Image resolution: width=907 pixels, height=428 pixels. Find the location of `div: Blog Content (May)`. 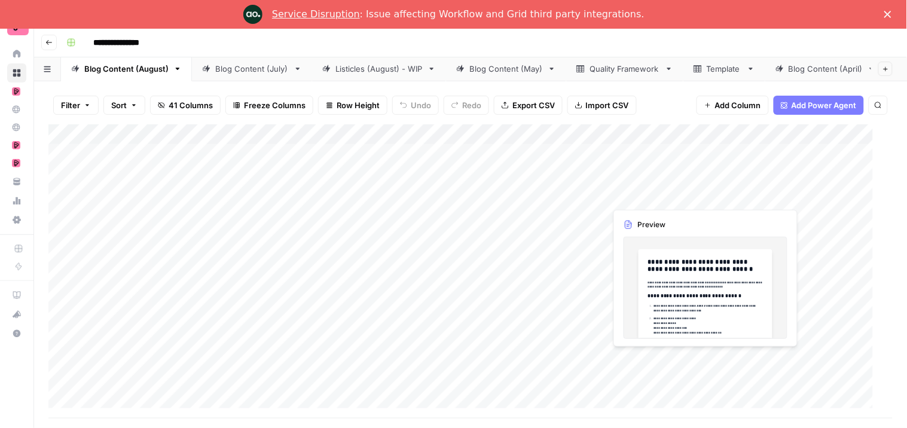

div: Blog Content (May) is located at coordinates (506, 69).